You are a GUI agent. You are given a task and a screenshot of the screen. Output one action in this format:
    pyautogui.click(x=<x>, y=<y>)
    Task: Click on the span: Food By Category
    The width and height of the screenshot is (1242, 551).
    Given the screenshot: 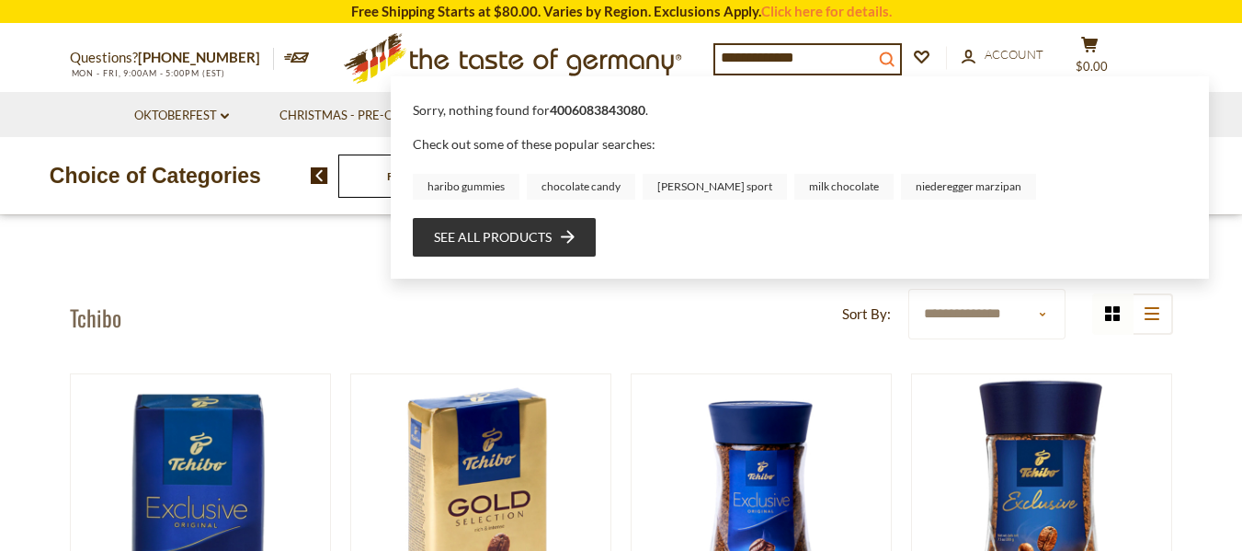 What is the action you would take?
    pyautogui.click(x=430, y=176)
    